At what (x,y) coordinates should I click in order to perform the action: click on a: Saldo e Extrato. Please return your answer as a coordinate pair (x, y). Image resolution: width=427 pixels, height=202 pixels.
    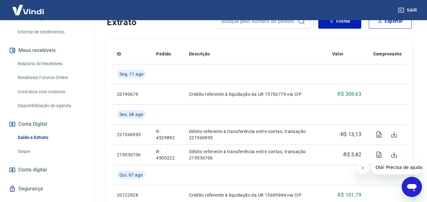
    Looking at the image, I should click on (51, 138).